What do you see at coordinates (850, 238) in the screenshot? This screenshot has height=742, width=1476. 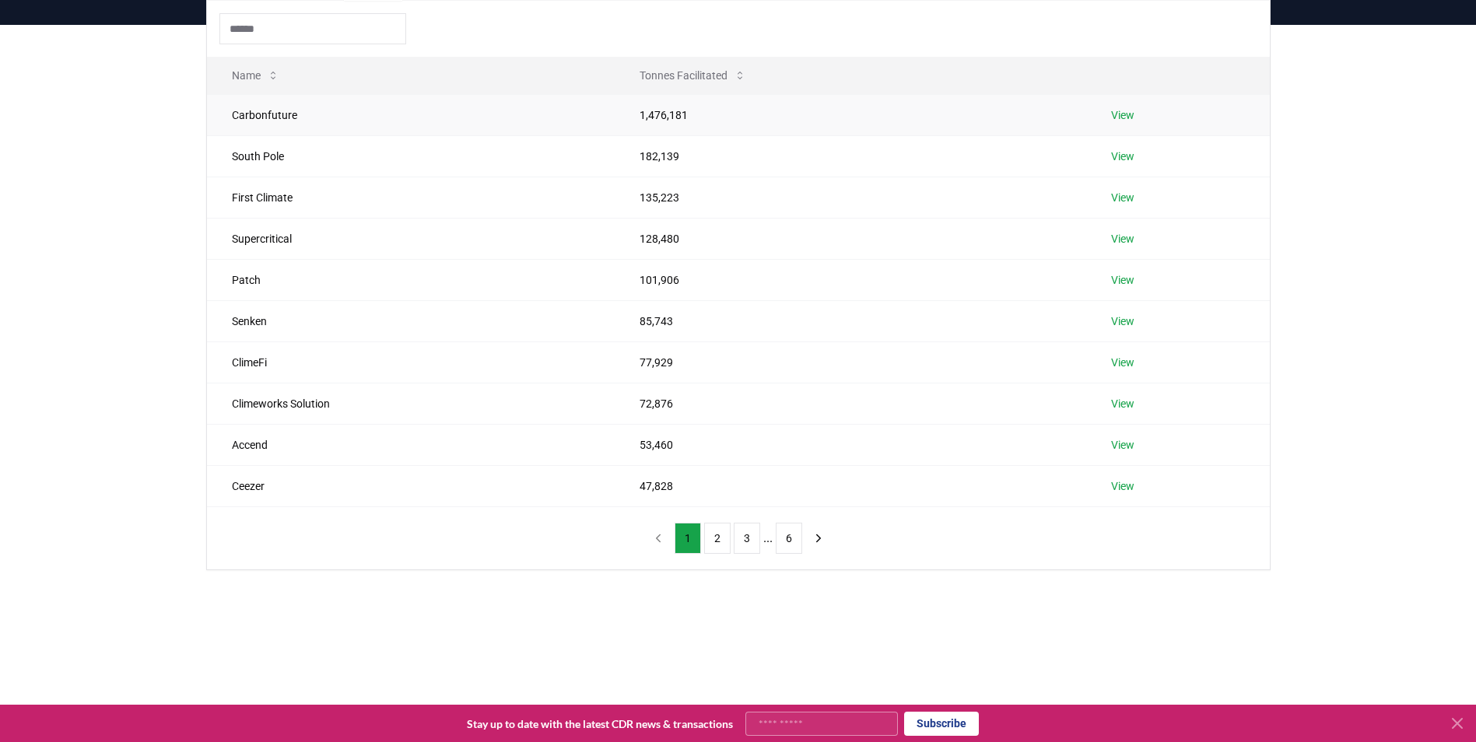 I see `td: 128,480` at bounding box center [850, 238].